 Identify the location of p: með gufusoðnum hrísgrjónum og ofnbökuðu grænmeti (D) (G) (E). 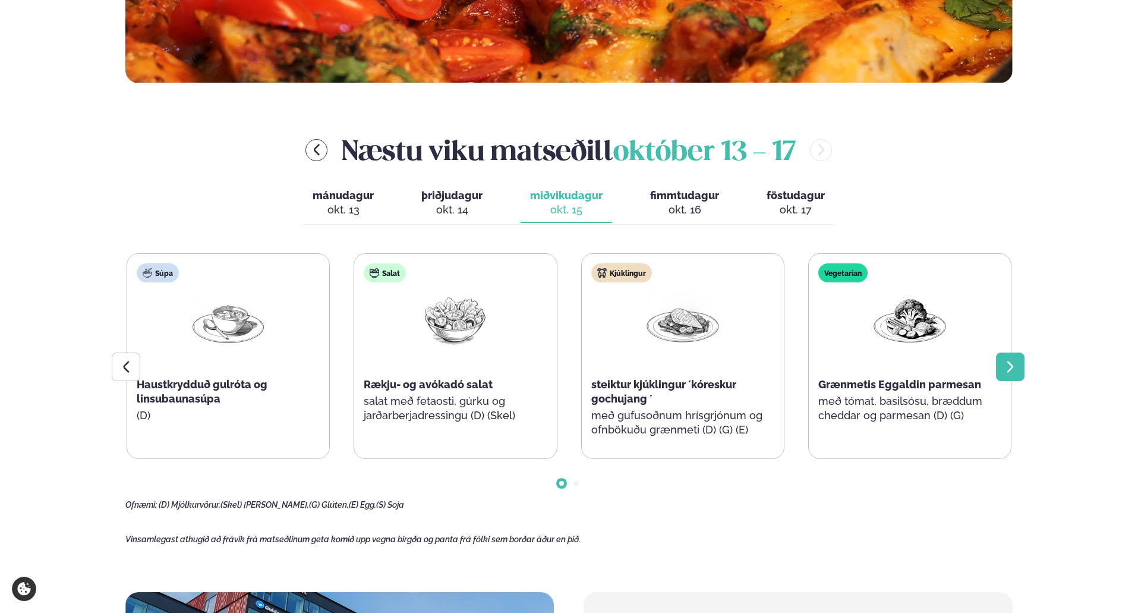
(683, 423).